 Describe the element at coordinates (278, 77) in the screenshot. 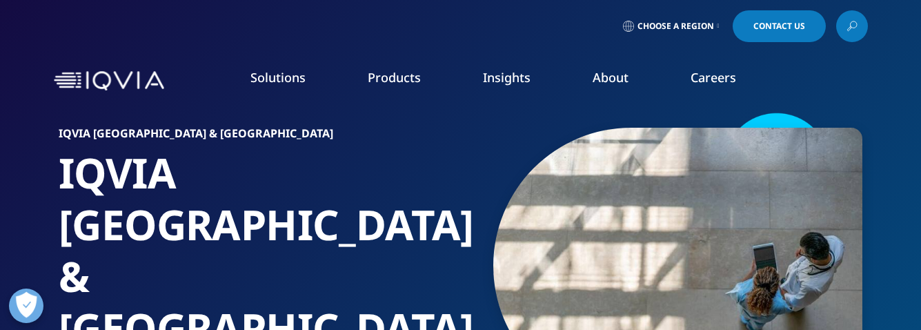

I see `a: Solutions` at that location.